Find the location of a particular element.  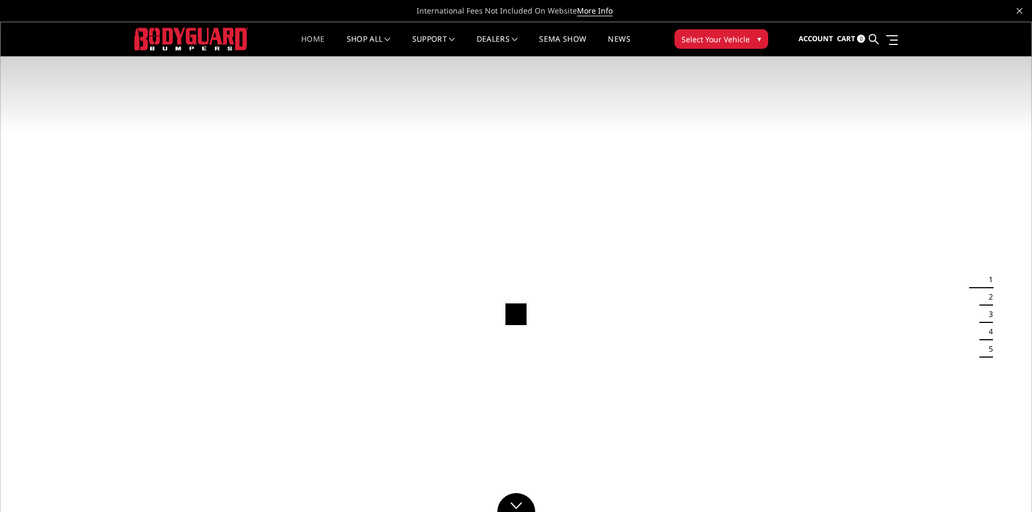

a: Account is located at coordinates (816, 39).